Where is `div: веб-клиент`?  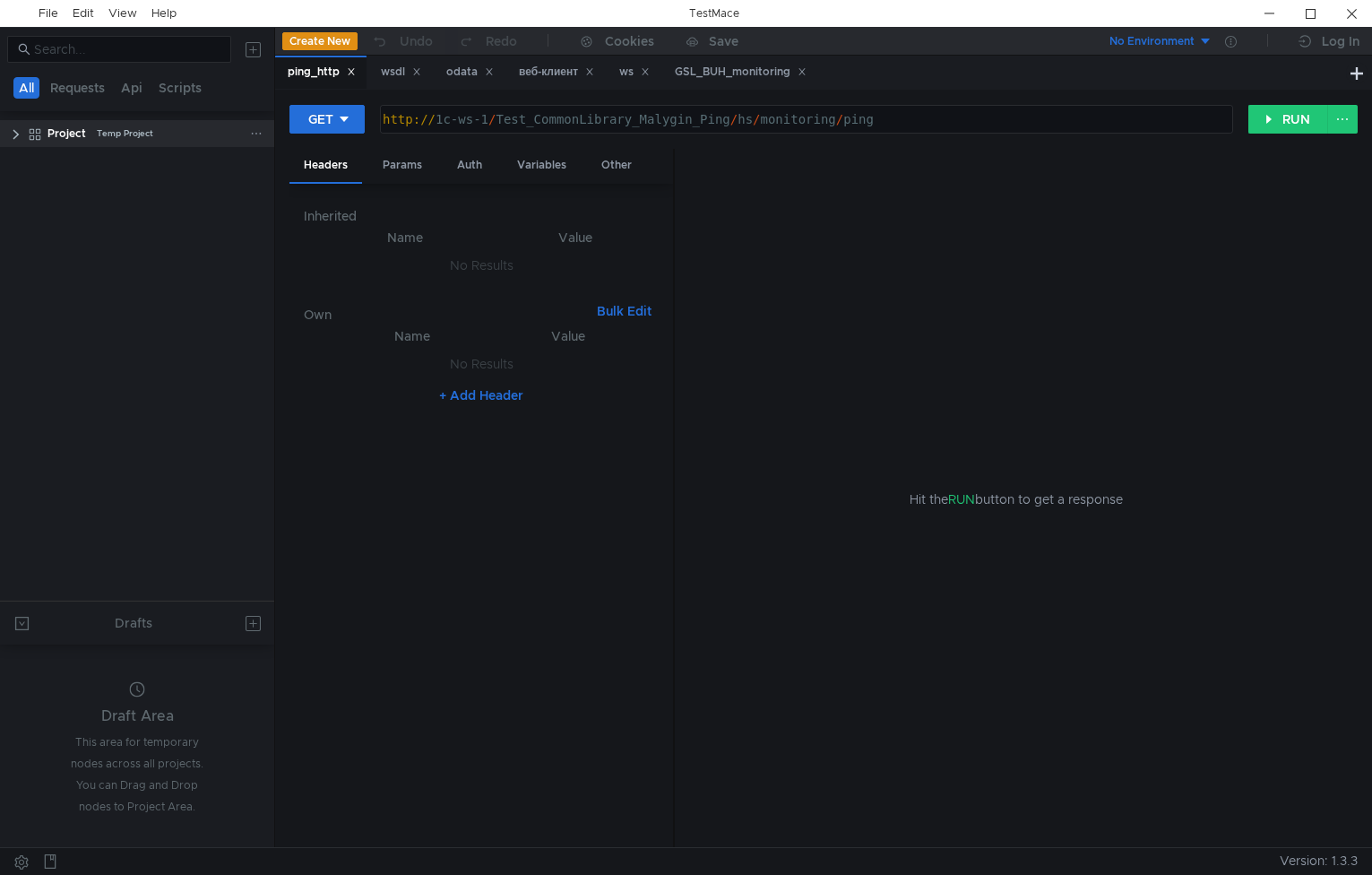
div: веб-клиент is located at coordinates (556, 71).